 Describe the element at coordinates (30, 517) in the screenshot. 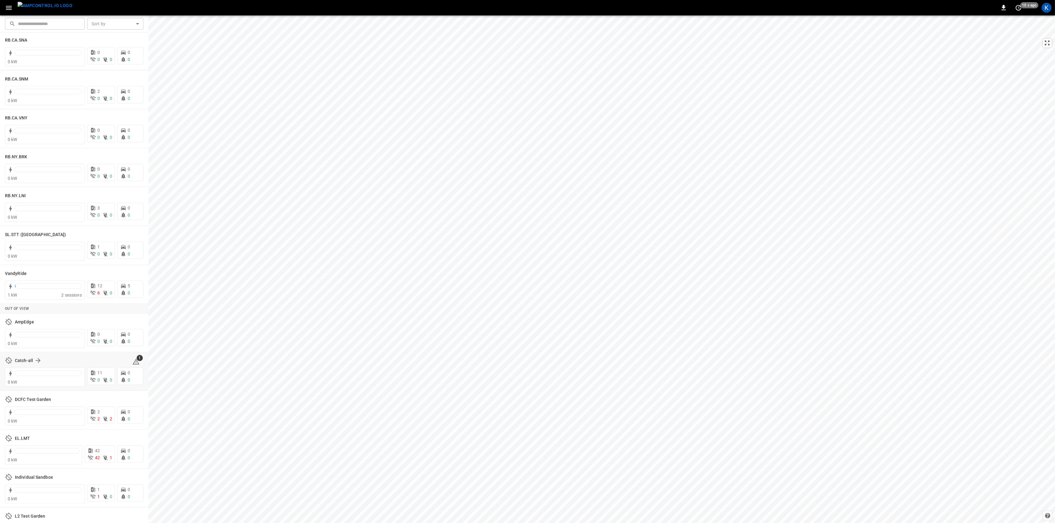

I see `h6: L2 Test Garden` at that location.